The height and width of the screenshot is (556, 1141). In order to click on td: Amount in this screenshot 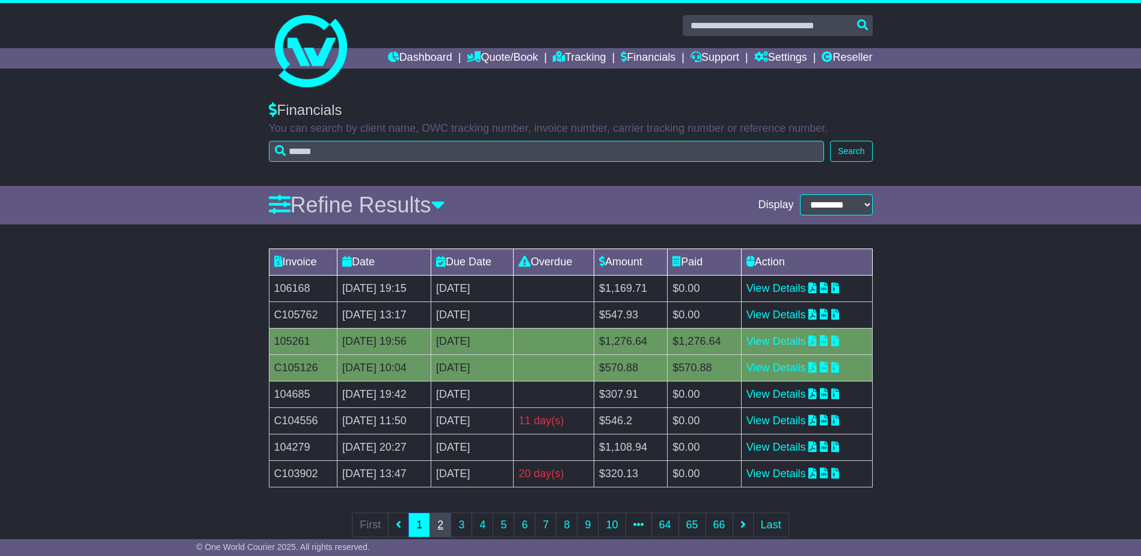, I will do `click(631, 262)`.